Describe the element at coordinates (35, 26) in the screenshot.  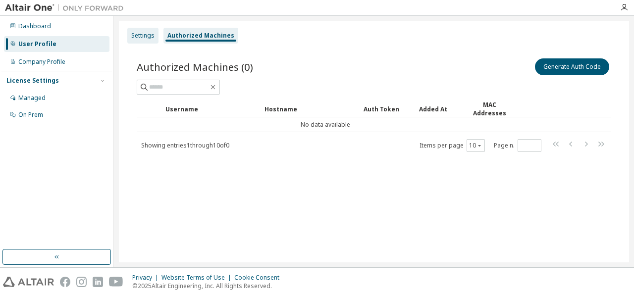
I see `div: Dashboard` at that location.